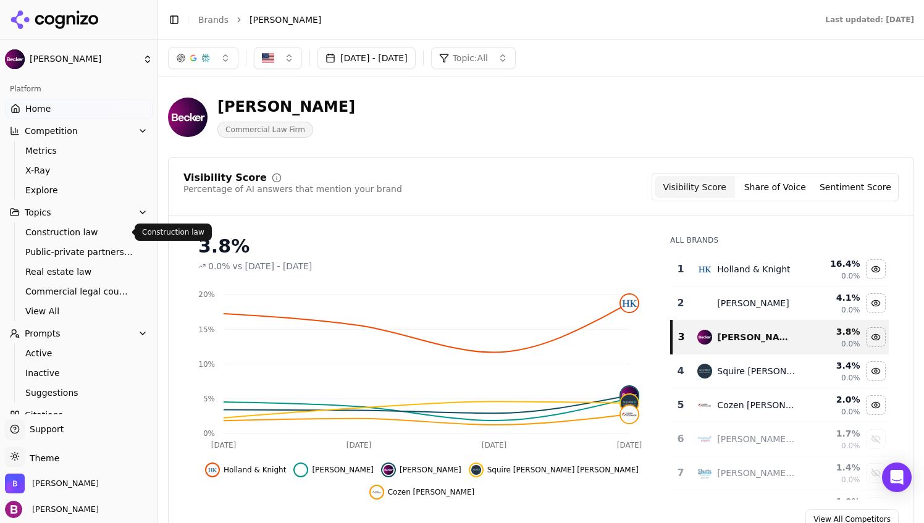  What do you see at coordinates (52, 484) in the screenshot?
I see `button: Open organization switcher` at bounding box center [52, 484].